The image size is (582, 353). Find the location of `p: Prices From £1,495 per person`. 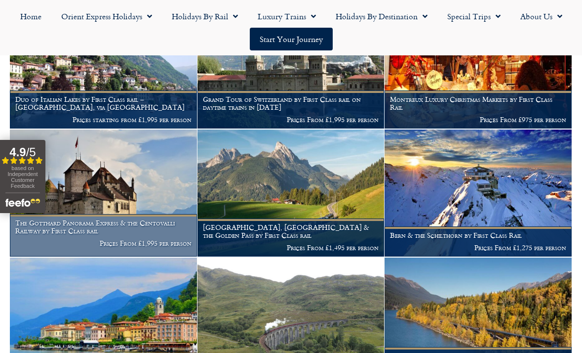

p: Prices From £1,495 per person is located at coordinates (291, 247).